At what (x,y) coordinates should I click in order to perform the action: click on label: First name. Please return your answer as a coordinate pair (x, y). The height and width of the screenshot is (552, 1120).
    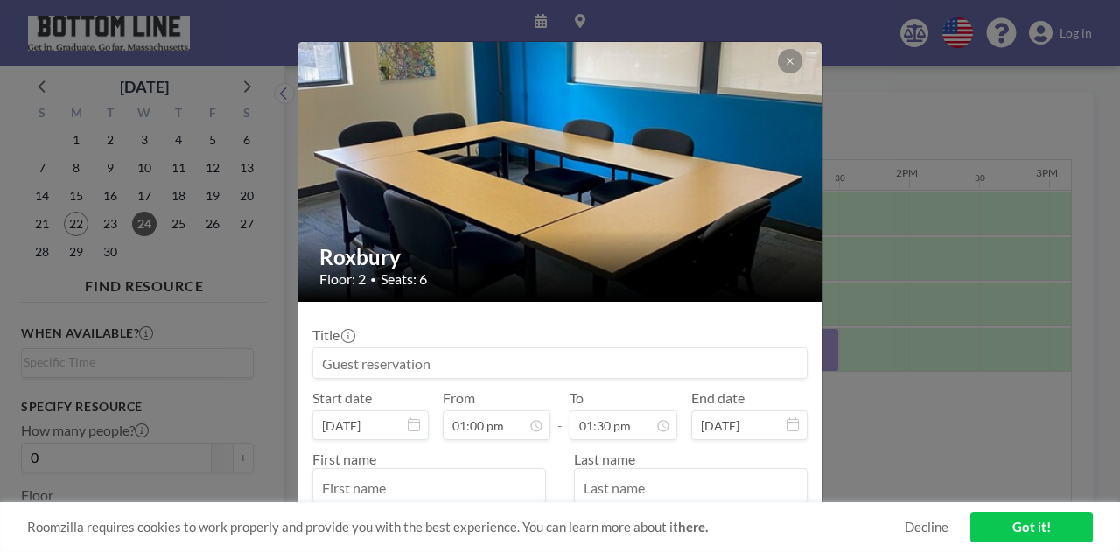
    Looking at the image, I should click on (344, 459).